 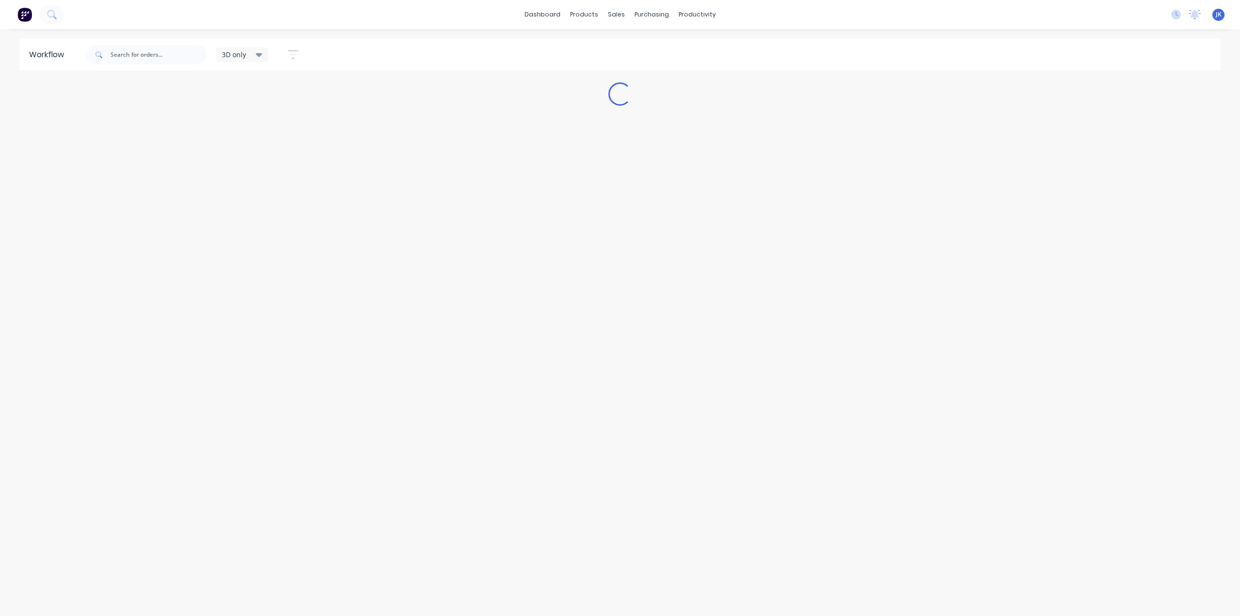 I want to click on span: 3D only, so click(x=234, y=54).